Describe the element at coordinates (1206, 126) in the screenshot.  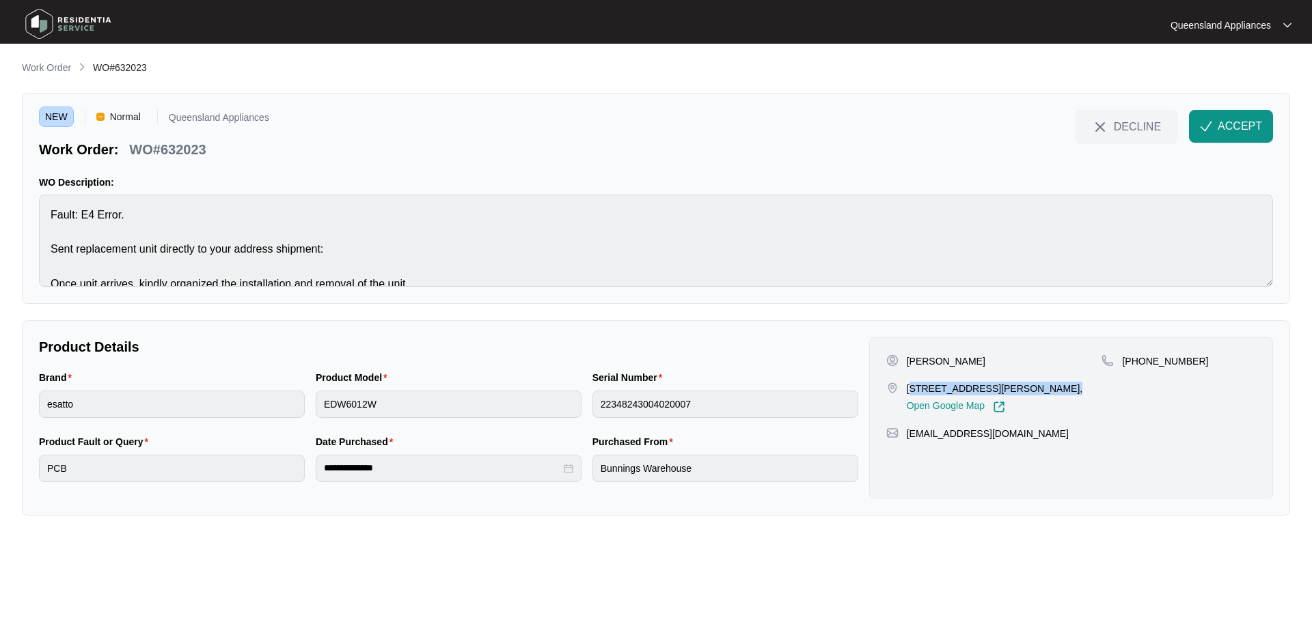
I see `img: check-Icon` at that location.